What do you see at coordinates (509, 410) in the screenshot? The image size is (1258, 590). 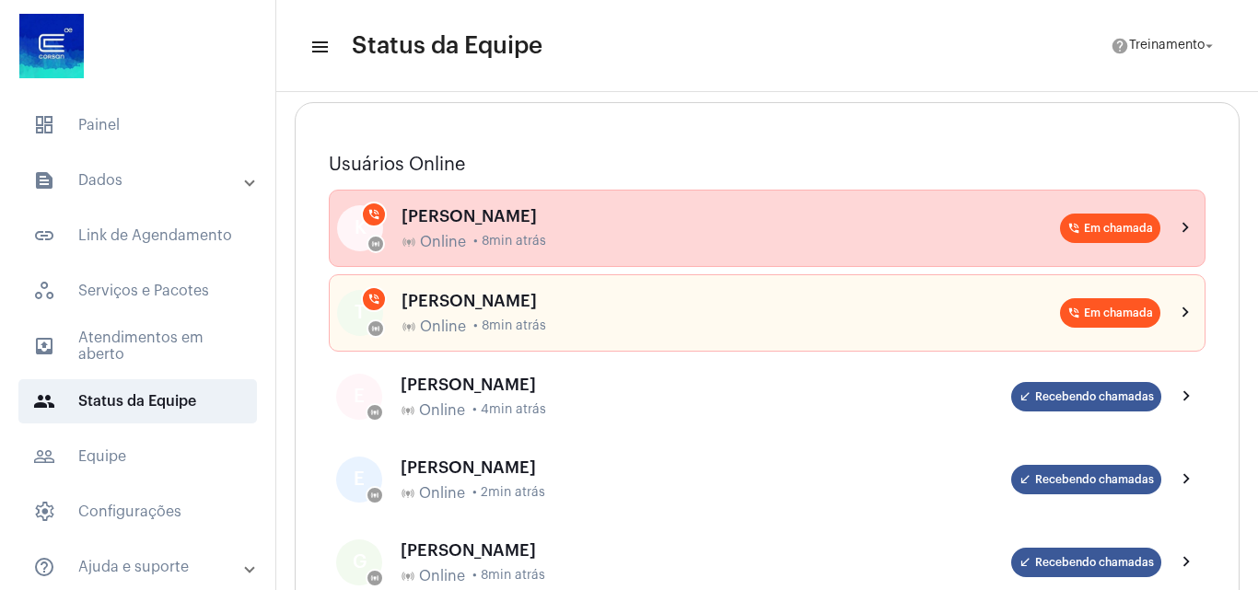 I see `span: • 4min atrás` at bounding box center [509, 410].